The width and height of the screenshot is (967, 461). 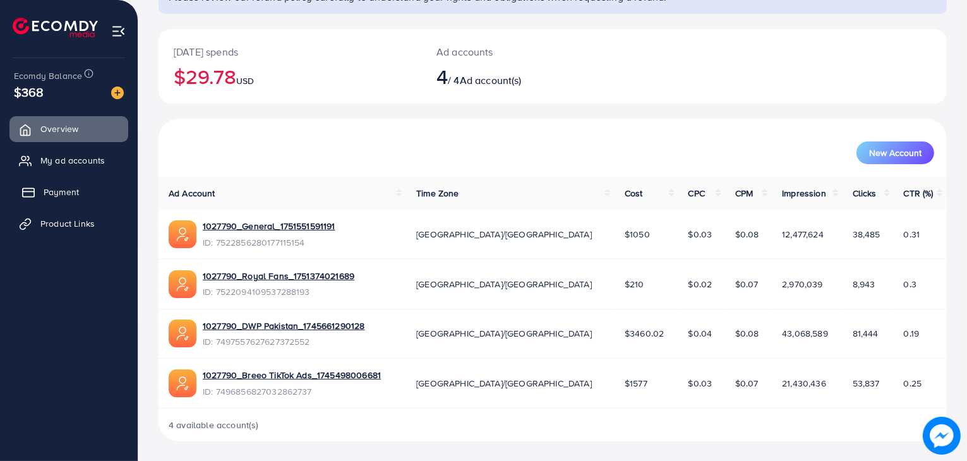 I want to click on span: 12,477,624, so click(x=803, y=234).